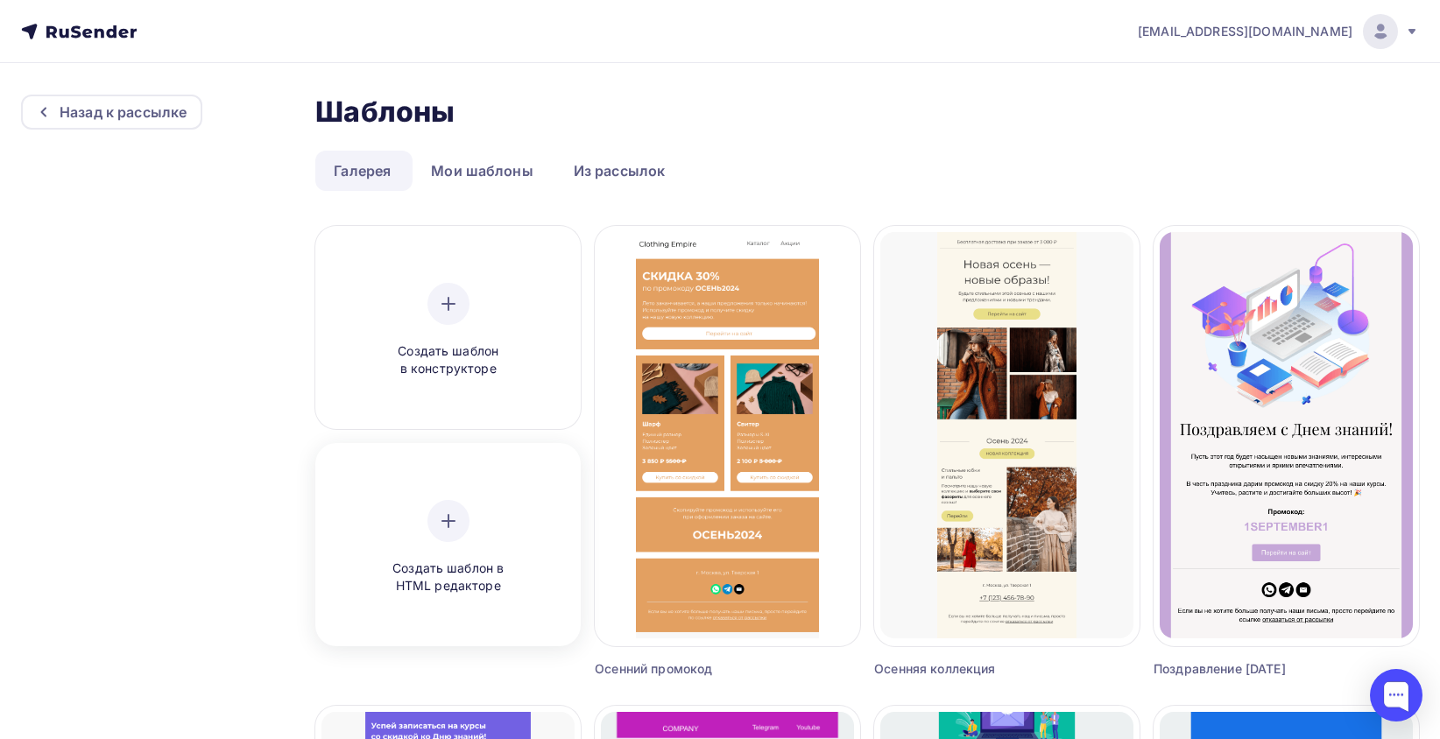 Image resolution: width=1440 pixels, height=739 pixels. I want to click on span: Создать шаблон в HTML редакторе, so click(448, 577).